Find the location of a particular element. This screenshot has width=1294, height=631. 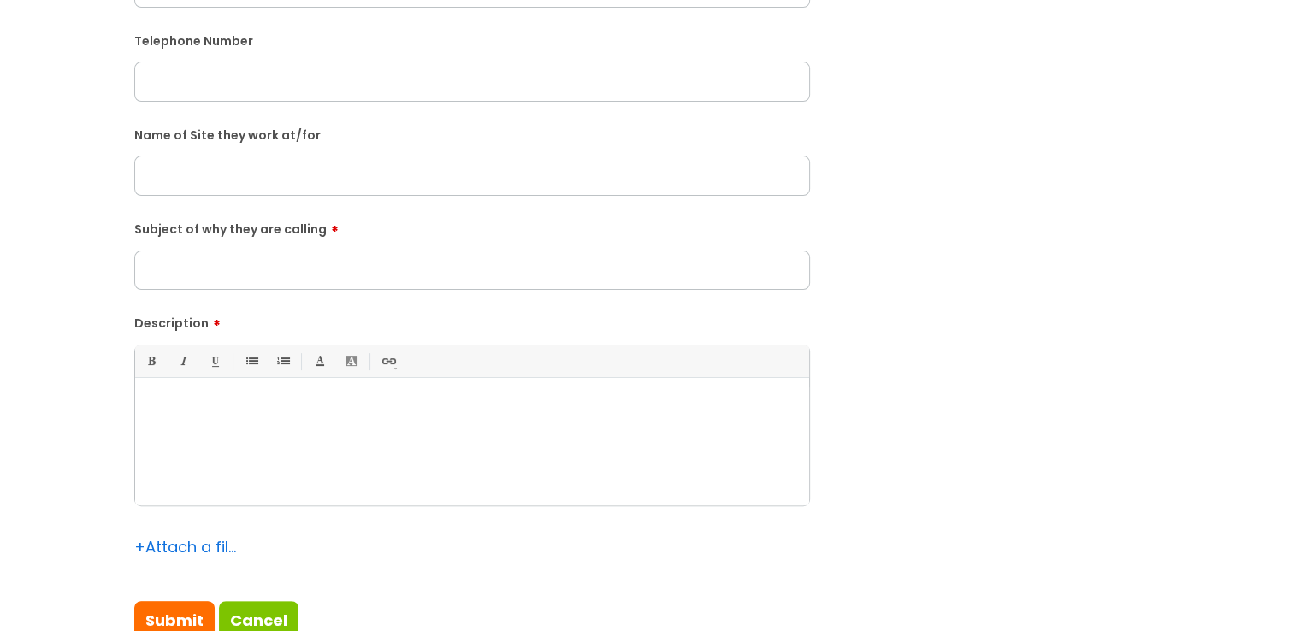

a: Link is located at coordinates (387, 361).